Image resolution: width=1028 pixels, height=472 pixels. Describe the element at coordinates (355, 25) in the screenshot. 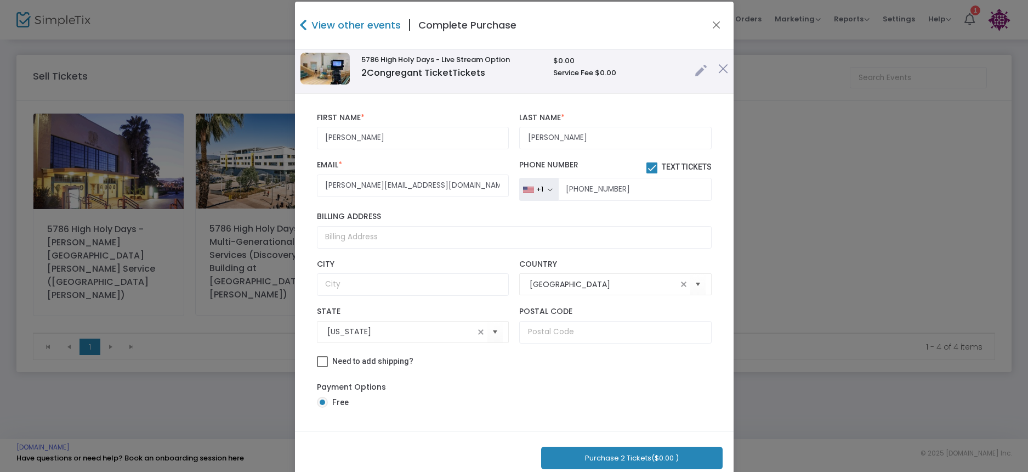

I see `h4: View other events` at that location.